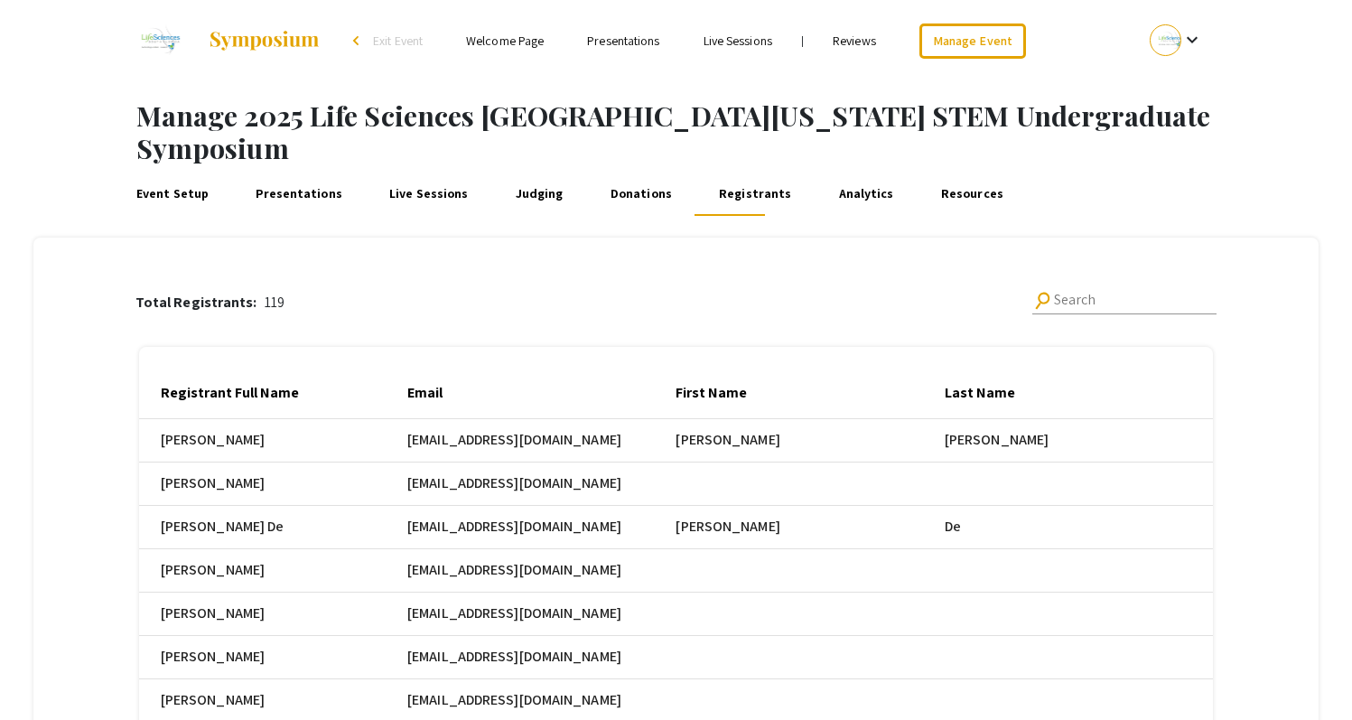 The width and height of the screenshot is (1352, 720). What do you see at coordinates (641, 194) in the screenshot?
I see `a: Donations` at bounding box center [641, 194].